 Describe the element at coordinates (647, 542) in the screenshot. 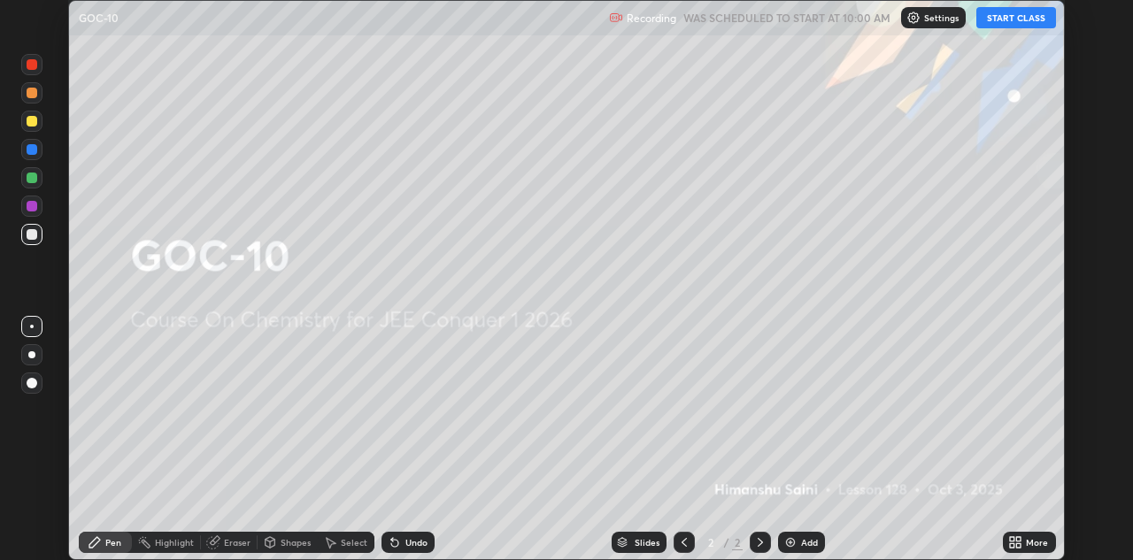

I see `div: Slides` at that location.